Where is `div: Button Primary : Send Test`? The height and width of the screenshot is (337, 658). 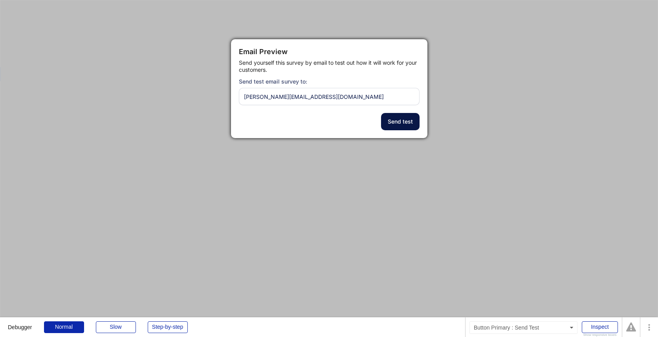 div: Button Primary : Send Test is located at coordinates (523, 328).